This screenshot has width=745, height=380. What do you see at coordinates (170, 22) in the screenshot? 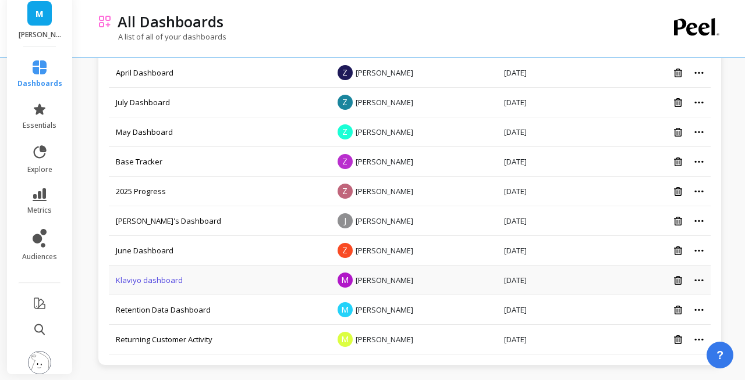
I see `p: All Dashboards` at bounding box center [170, 22].